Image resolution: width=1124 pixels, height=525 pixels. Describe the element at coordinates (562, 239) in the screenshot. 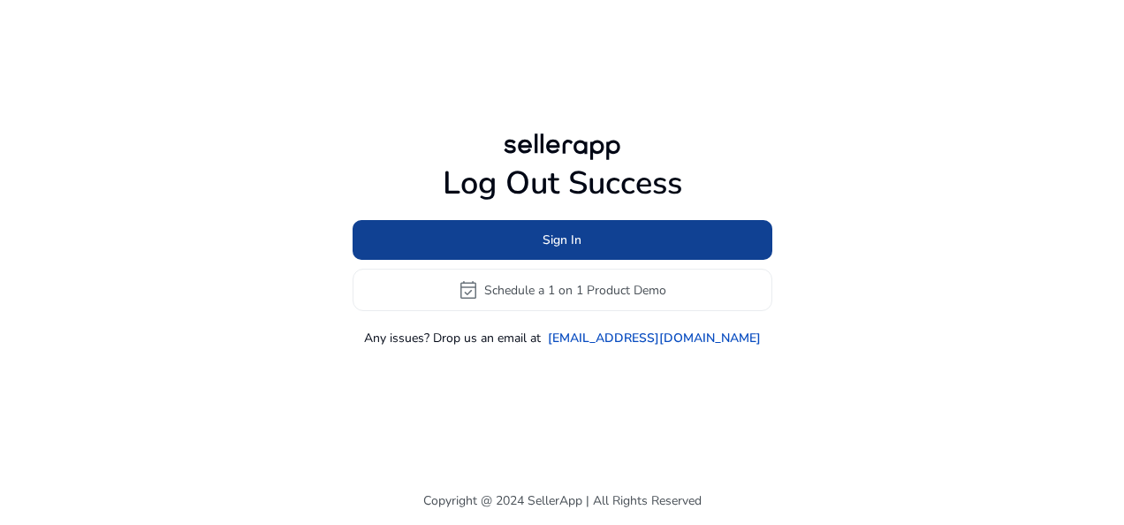

I see `span: Sign In` at that location.